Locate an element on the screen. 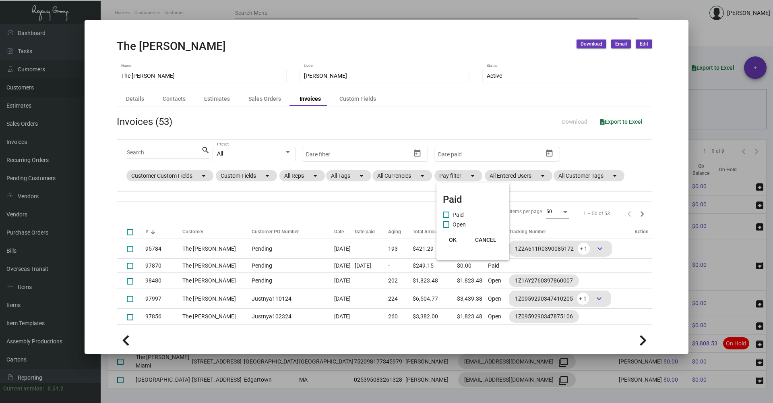 The height and width of the screenshot is (403, 773). mat-card-title: Paid is located at coordinates (473, 199).